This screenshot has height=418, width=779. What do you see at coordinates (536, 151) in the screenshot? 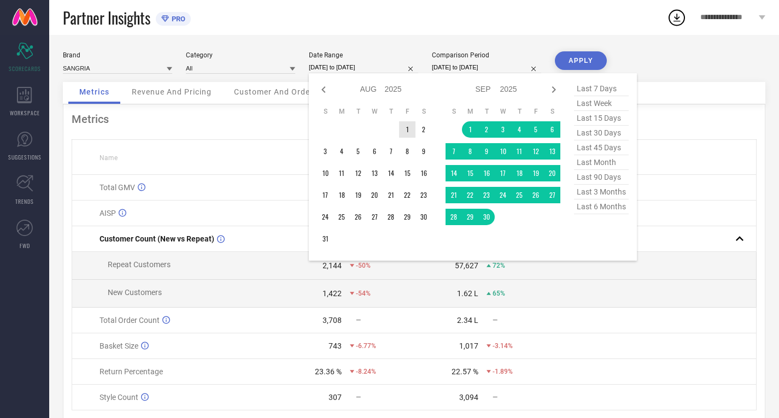
I see `td: Fri Sep 12 2025` at bounding box center [536, 151].